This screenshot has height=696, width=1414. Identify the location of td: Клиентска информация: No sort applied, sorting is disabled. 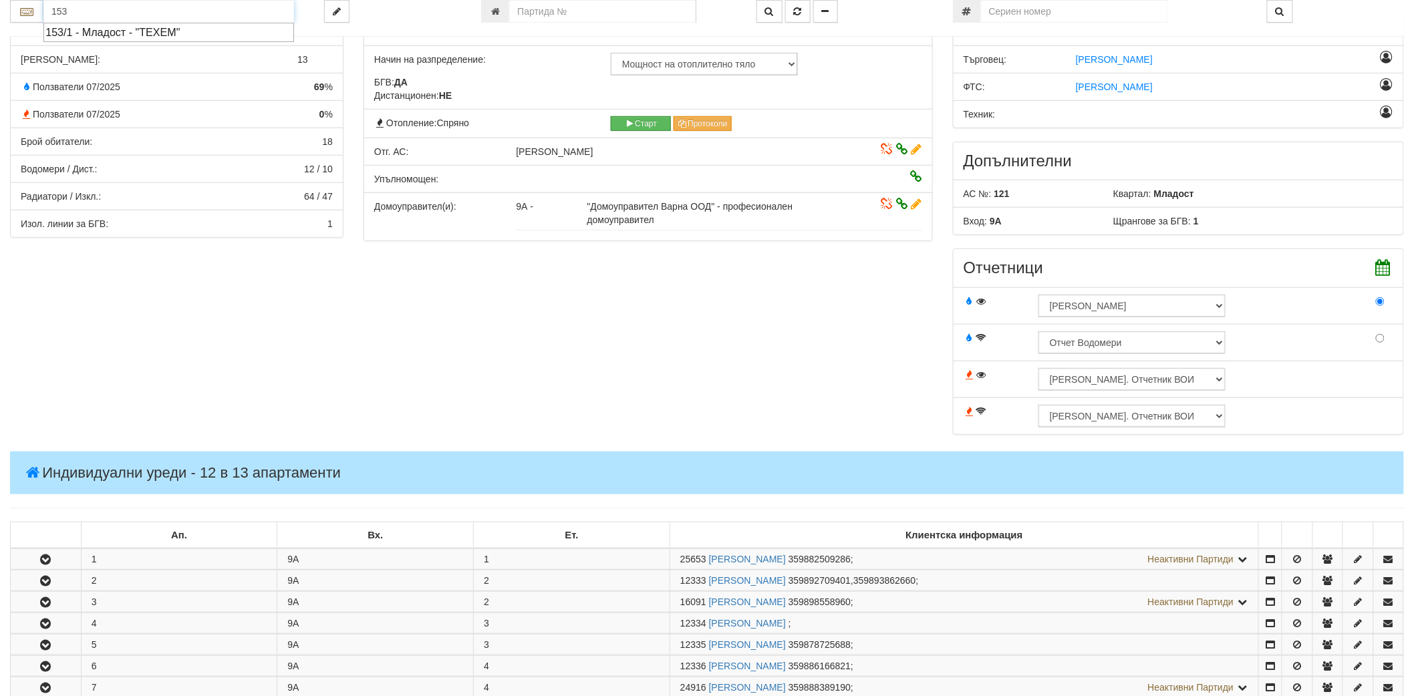
(964, 535).